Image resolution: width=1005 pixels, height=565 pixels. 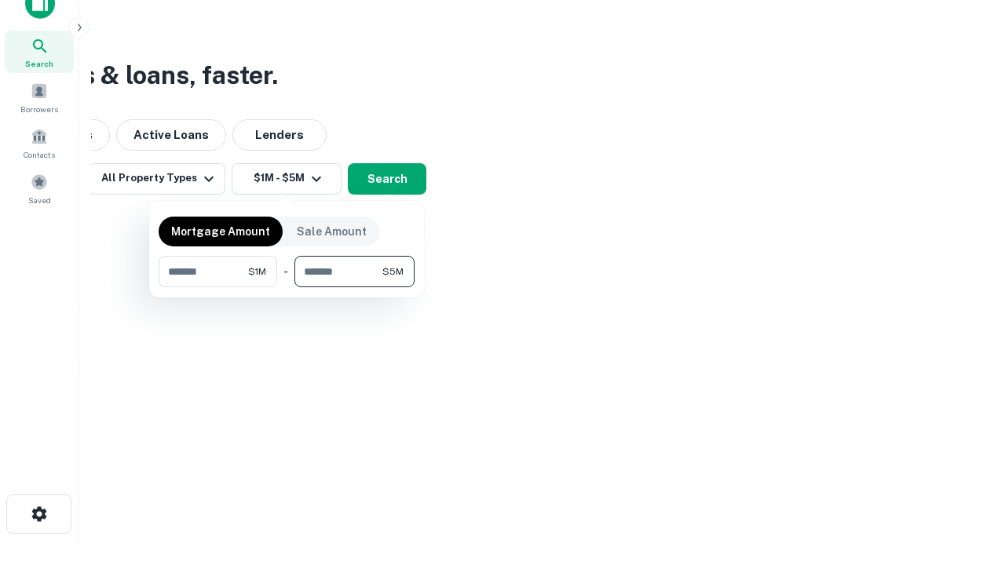 What do you see at coordinates (257, 272) in the screenshot?
I see `span: $1M` at bounding box center [257, 272].